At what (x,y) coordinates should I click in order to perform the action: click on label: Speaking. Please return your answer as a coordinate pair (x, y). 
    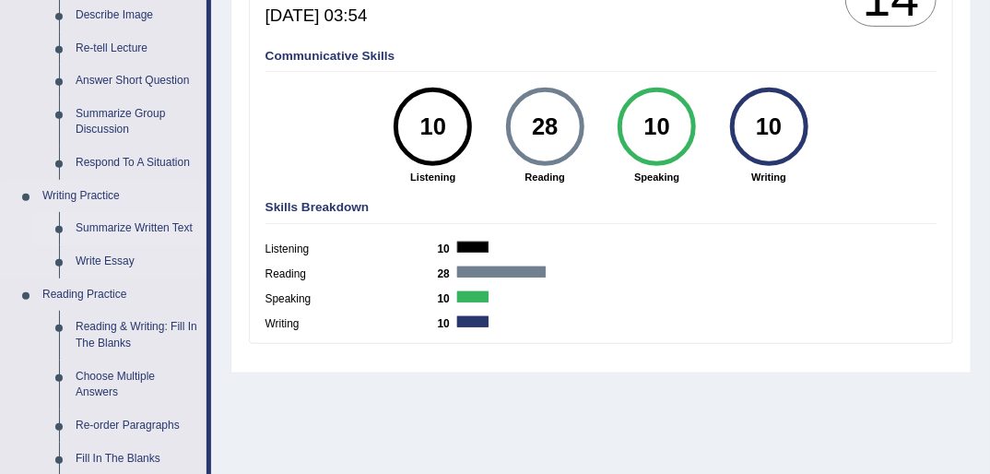
    Looking at the image, I should click on (351, 300).